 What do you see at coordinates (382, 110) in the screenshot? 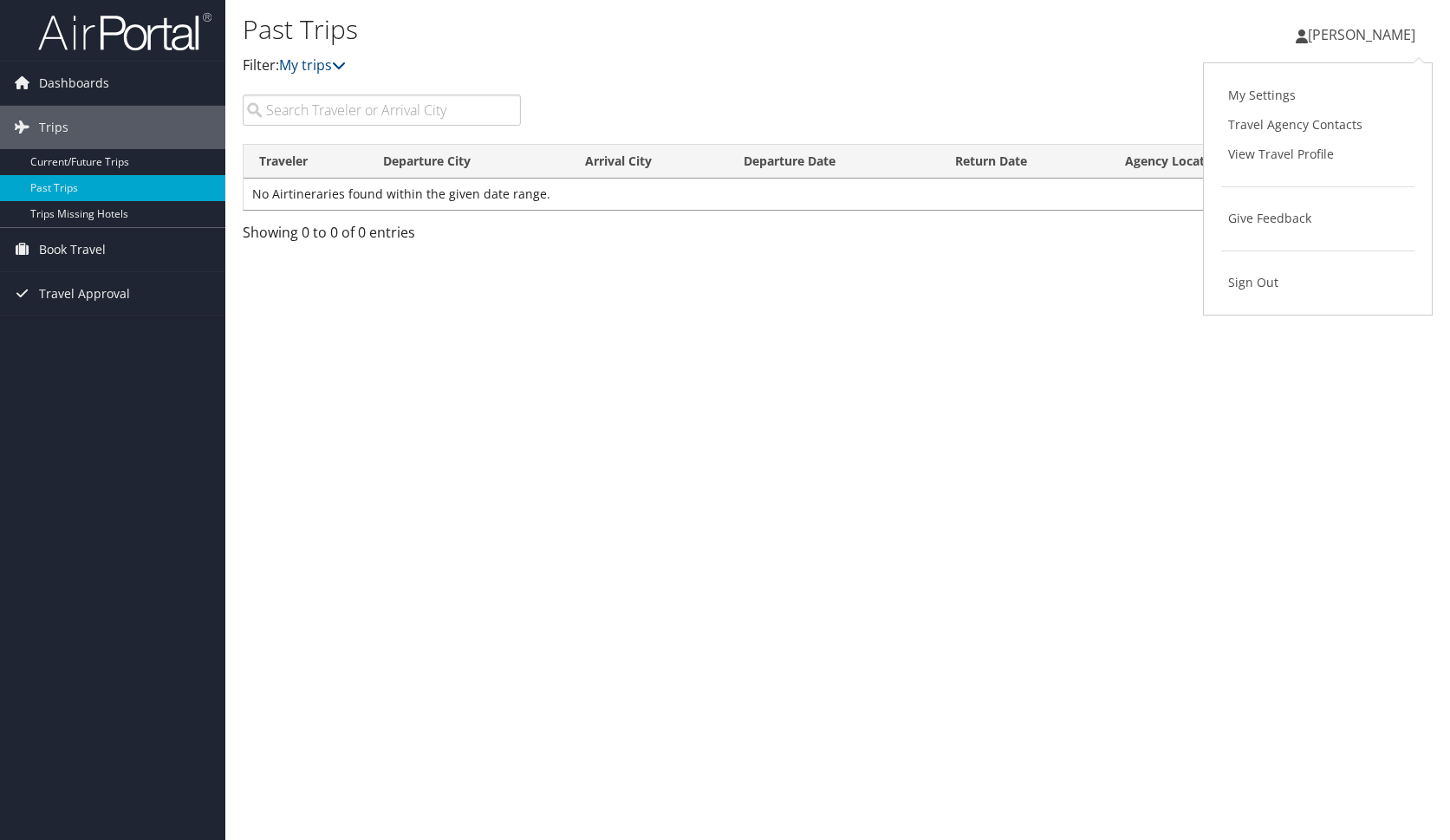
I see `input: Search Traveler or Arrival City` at bounding box center [382, 110].